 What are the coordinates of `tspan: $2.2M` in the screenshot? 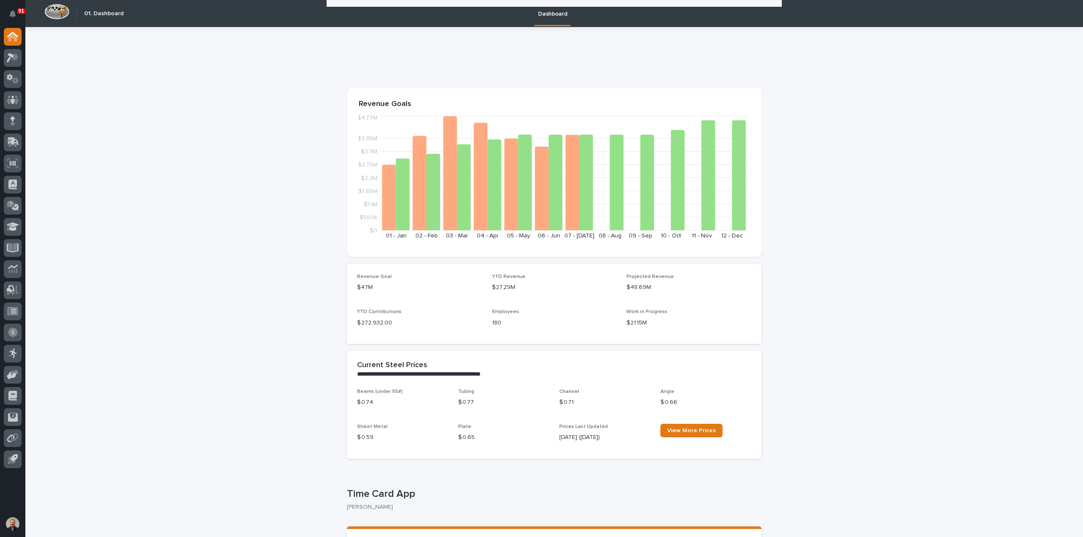 It's located at (369, 178).